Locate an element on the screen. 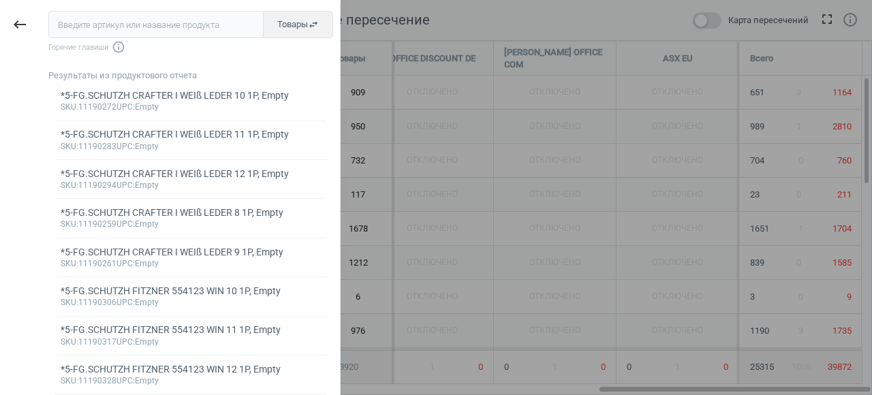 Image resolution: width=872 pixels, height=395 pixels. button: Товарыswap_horiz is located at coordinates (298, 25).